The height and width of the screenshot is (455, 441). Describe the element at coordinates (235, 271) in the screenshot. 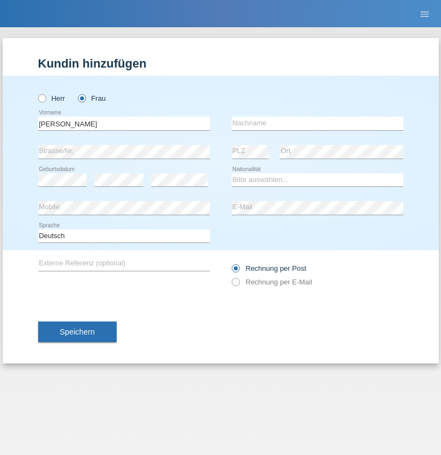

I see `input: Rechnung per Post` at that location.